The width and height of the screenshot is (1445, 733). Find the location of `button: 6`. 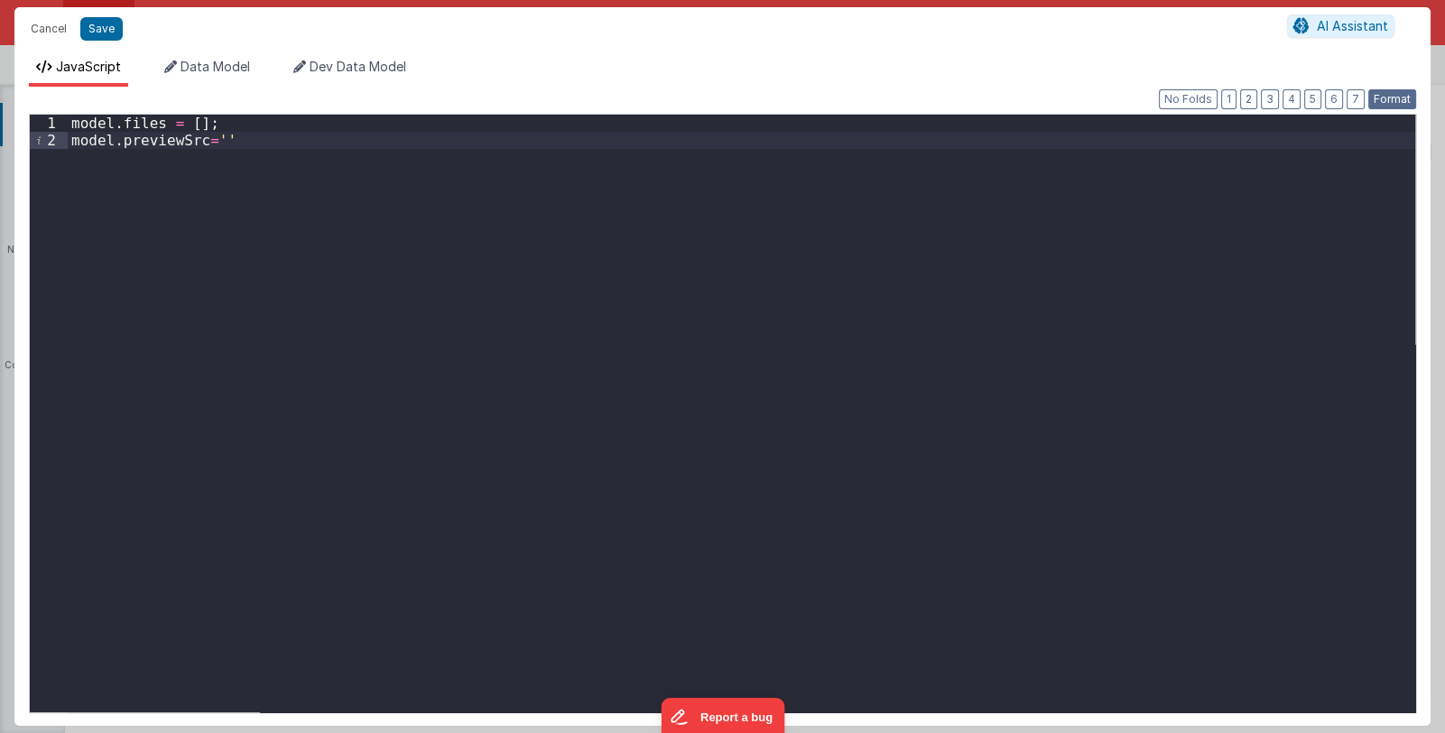

button: 6 is located at coordinates (1334, 99).